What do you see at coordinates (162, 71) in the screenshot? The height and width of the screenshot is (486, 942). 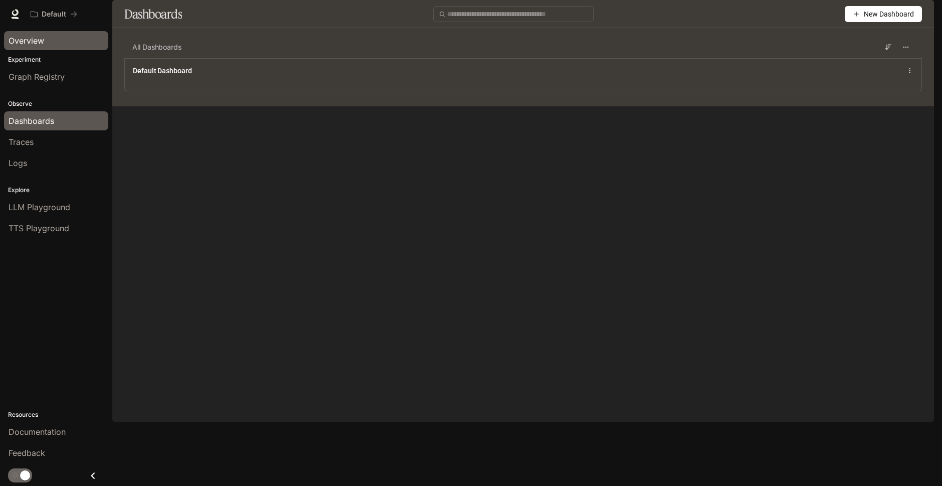 I see `span: Default Dashboard` at bounding box center [162, 71].